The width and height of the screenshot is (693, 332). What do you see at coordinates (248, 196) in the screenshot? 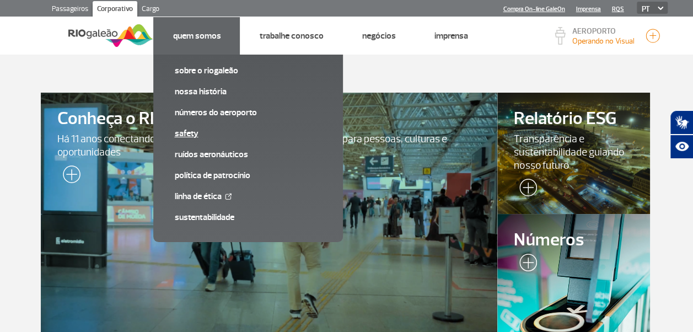
I see `a: Linha de Ética` at bounding box center [248, 196].